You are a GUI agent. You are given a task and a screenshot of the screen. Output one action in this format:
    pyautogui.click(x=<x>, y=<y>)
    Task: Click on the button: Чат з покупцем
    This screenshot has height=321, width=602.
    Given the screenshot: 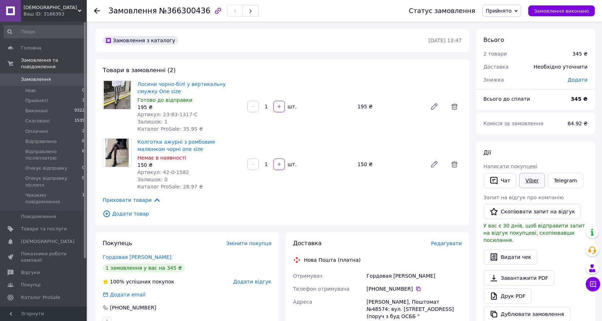 What is the action you would take?
    pyautogui.click(x=593, y=284)
    